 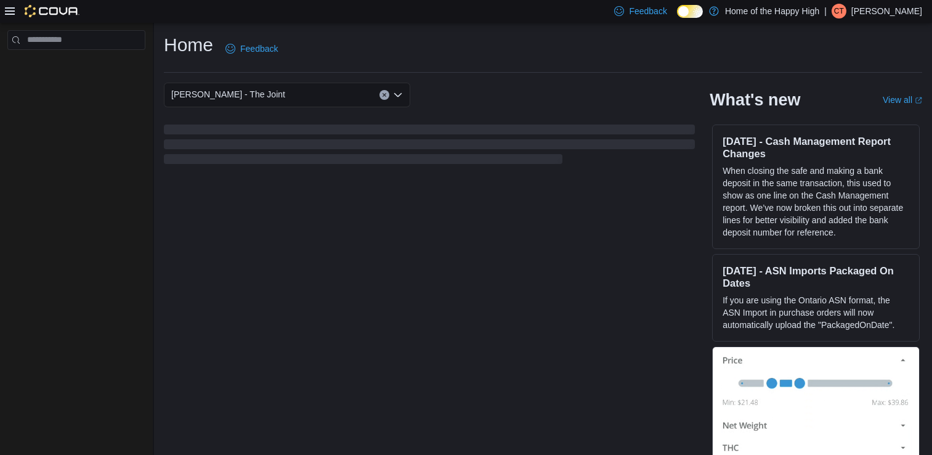 What do you see at coordinates (690, 11) in the screenshot?
I see `input: Dark Mode` at bounding box center [690, 11].